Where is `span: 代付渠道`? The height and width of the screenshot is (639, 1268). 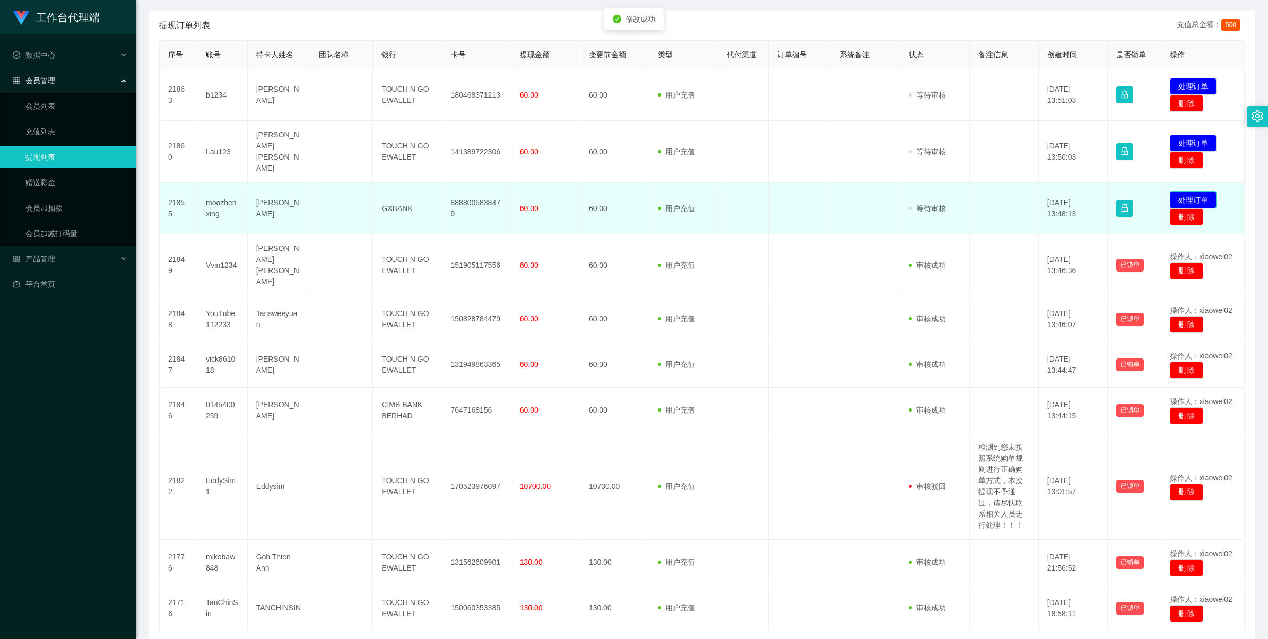 span: 代付渠道 is located at coordinates (742, 55).